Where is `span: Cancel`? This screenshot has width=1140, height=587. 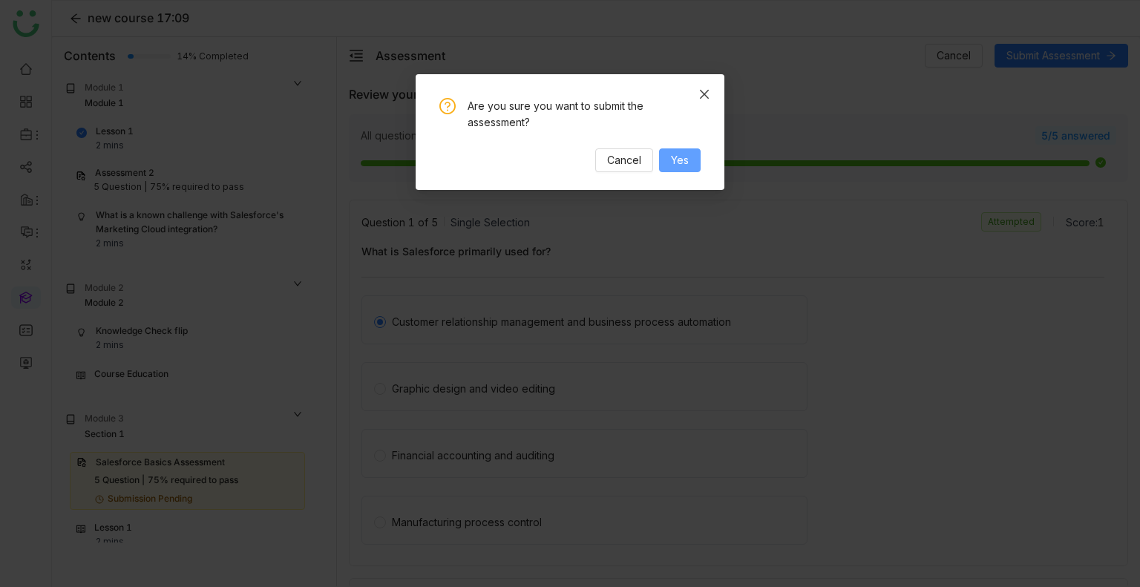
span: Cancel is located at coordinates (624, 160).